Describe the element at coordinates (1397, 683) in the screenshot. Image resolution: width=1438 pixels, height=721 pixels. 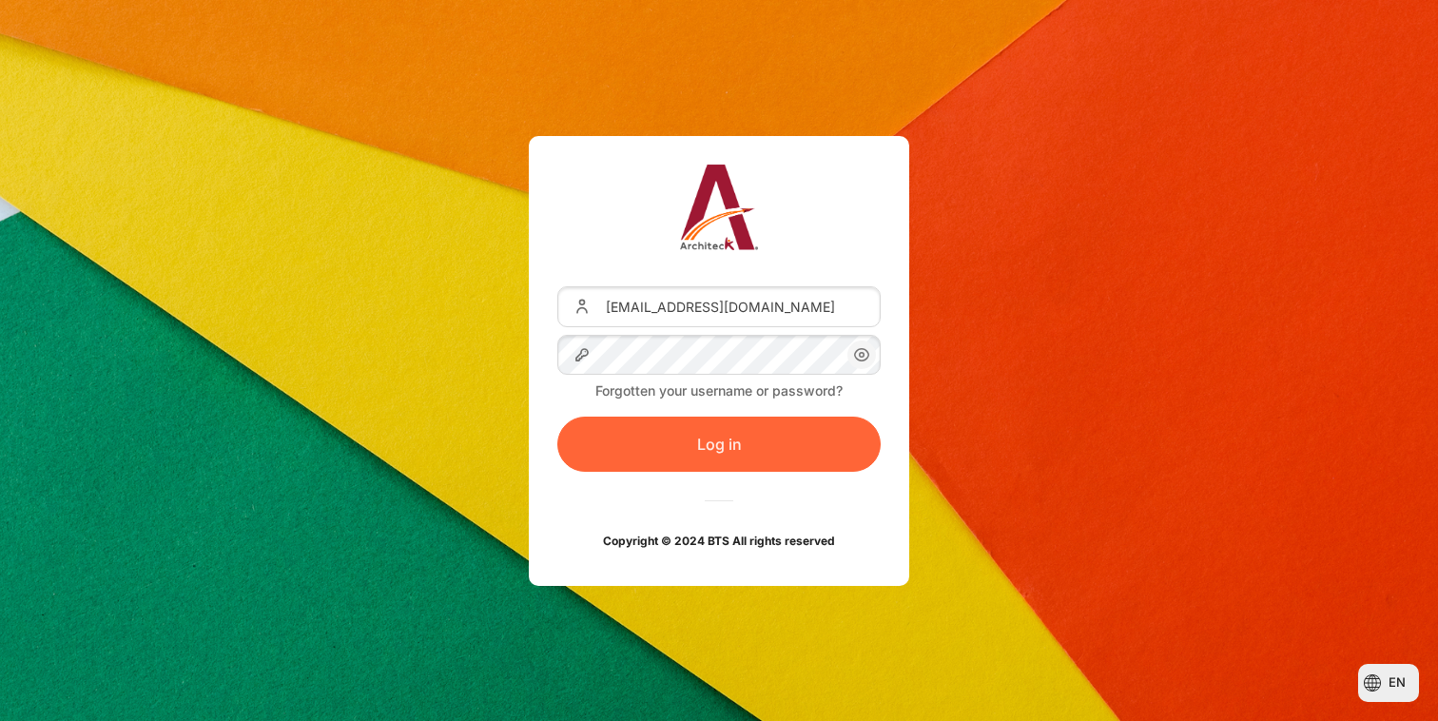
I see `span: en` at that location.